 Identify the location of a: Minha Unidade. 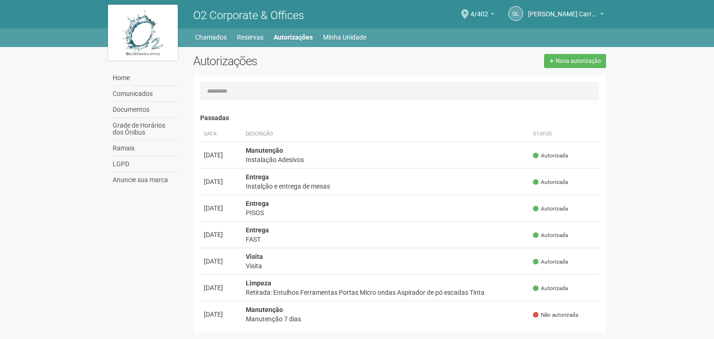
(344, 37).